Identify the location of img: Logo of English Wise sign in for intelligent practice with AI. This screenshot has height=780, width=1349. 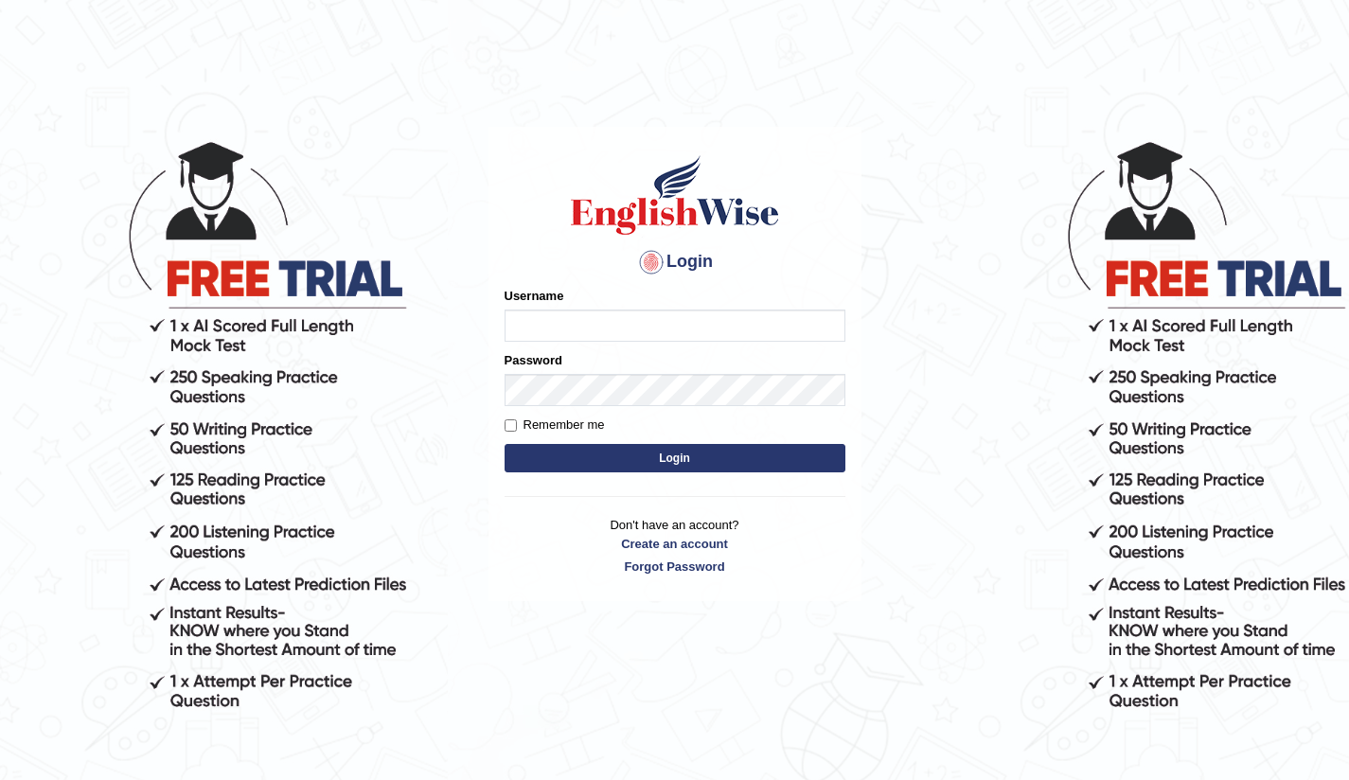
(675, 195).